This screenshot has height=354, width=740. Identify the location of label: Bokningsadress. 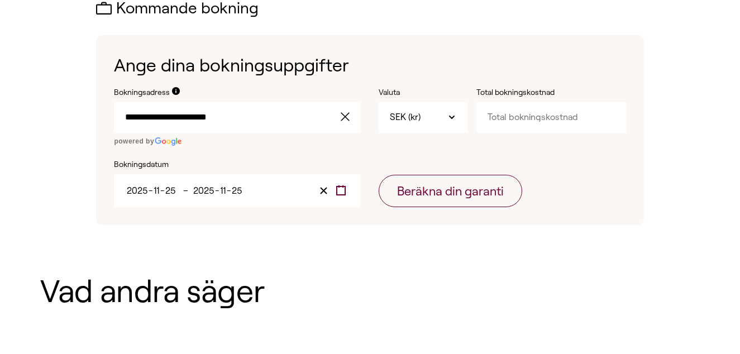
(142, 93).